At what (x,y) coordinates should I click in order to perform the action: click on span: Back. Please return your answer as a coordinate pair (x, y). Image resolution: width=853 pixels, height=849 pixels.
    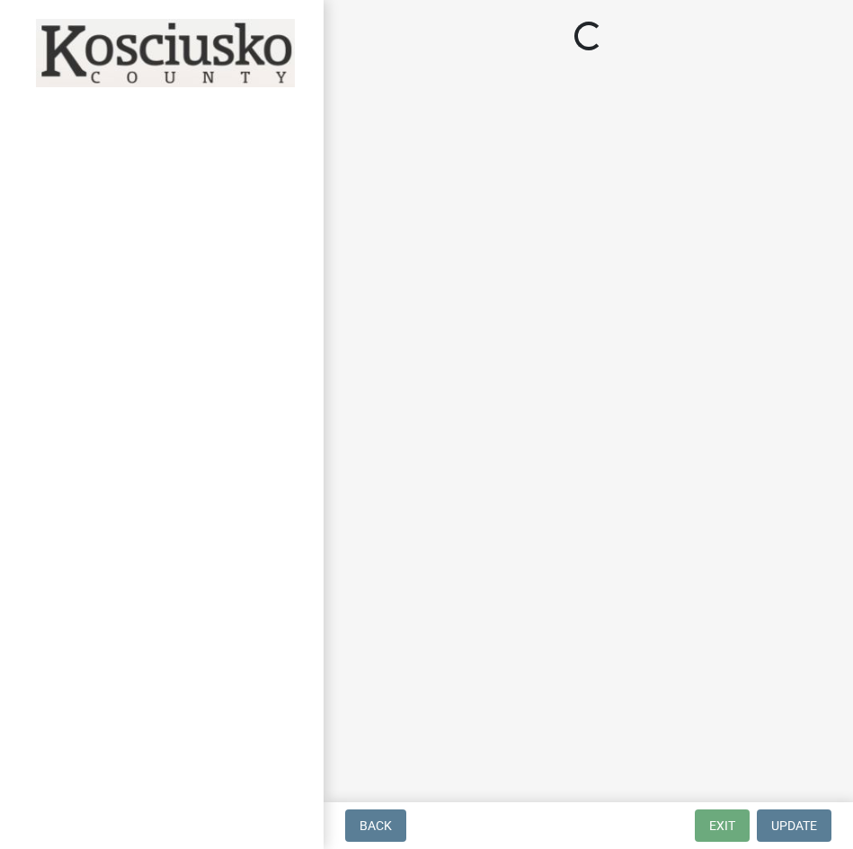
    Looking at the image, I should click on (376, 825).